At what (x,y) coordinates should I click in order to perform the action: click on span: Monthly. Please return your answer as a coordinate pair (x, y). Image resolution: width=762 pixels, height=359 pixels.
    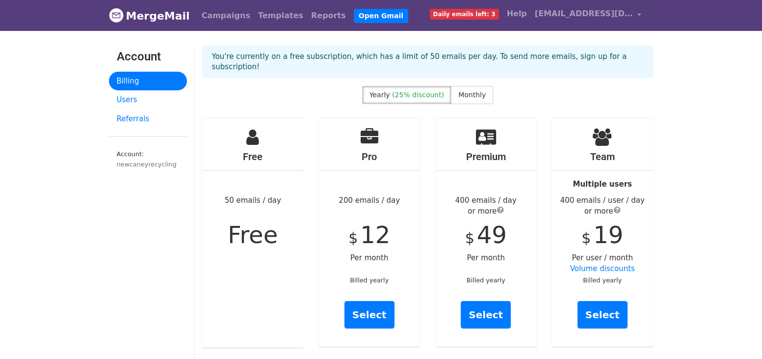
    Looking at the image, I should click on (472, 95).